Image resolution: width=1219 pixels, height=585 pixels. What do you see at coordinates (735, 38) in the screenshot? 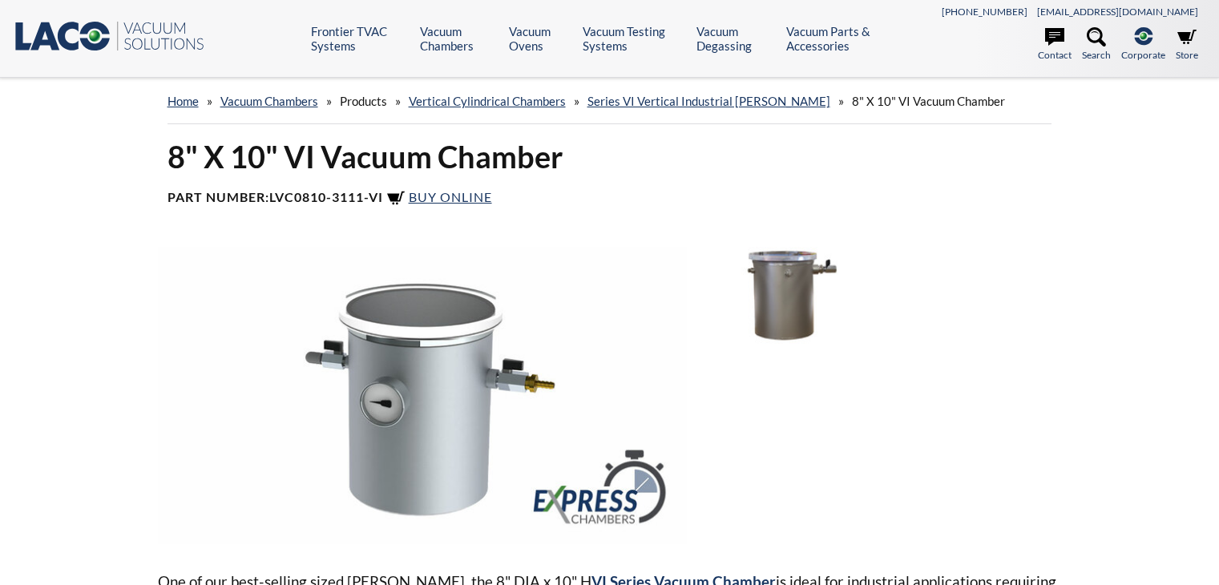
I see `a: Vacuum Degassing` at bounding box center [735, 38].